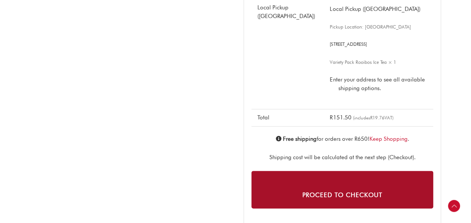 Image resolution: width=471 pixels, height=223 pixels. Describe the element at coordinates (342, 139) in the screenshot. I see `p: for orders over R650! .` at that location.